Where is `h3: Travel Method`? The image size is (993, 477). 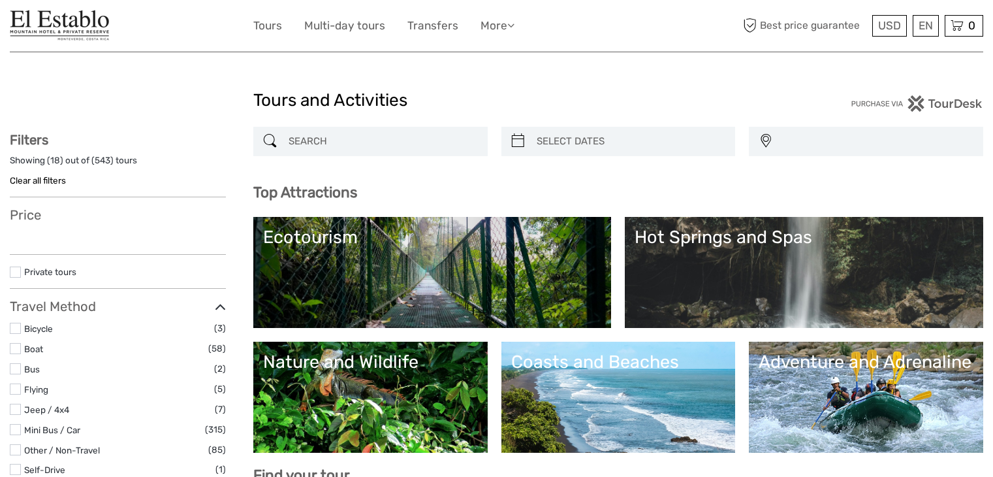
h3: Travel Method is located at coordinates (118, 306).